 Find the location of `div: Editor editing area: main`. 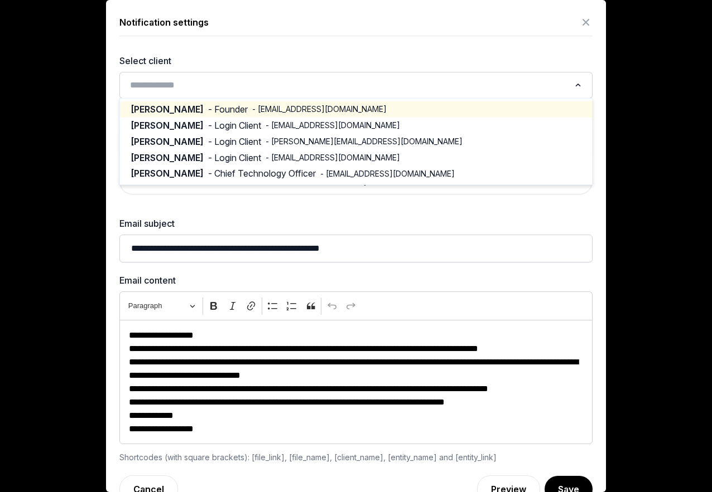

div: Editor editing area: main is located at coordinates (356, 382).